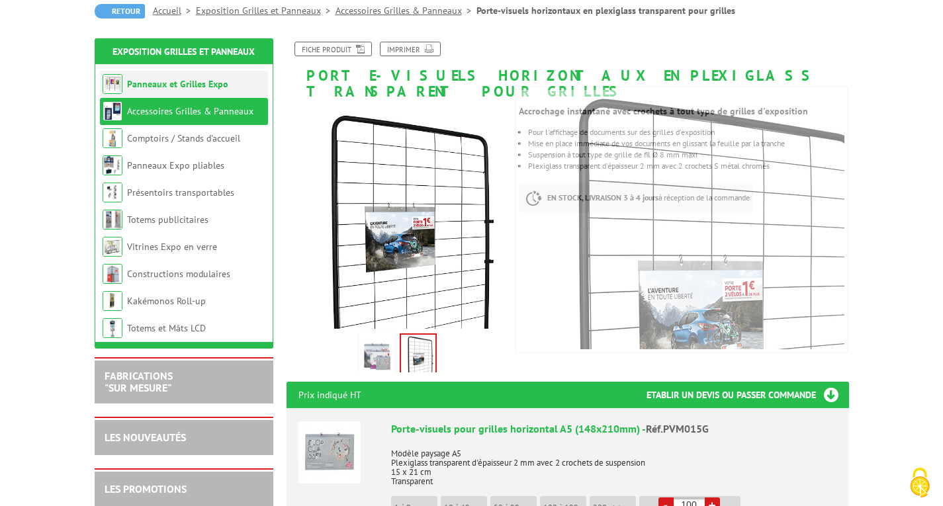  What do you see at coordinates (568, 70) in the screenshot?
I see `h1: Porte-visuels horizontaux en plexiglass transparent pour grilles` at bounding box center [568, 70].